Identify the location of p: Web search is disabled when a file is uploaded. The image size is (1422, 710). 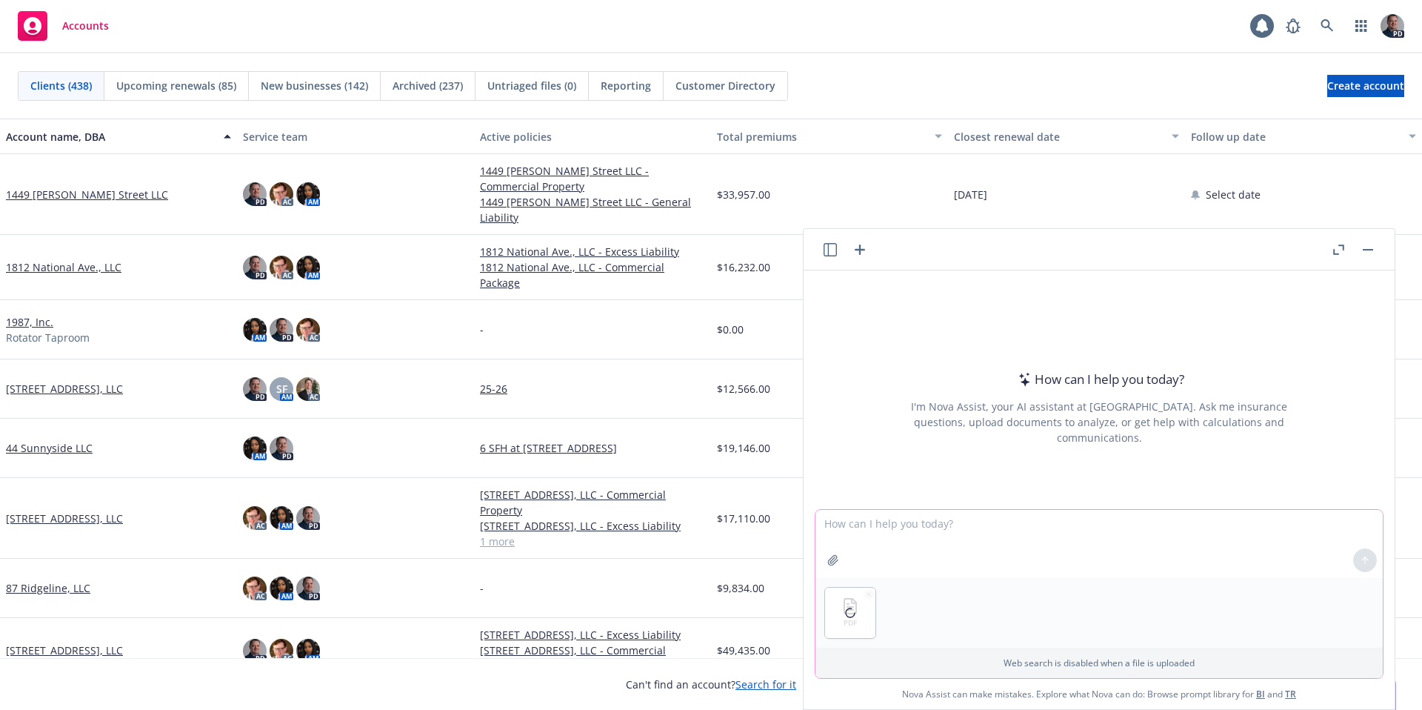
(1099, 662).